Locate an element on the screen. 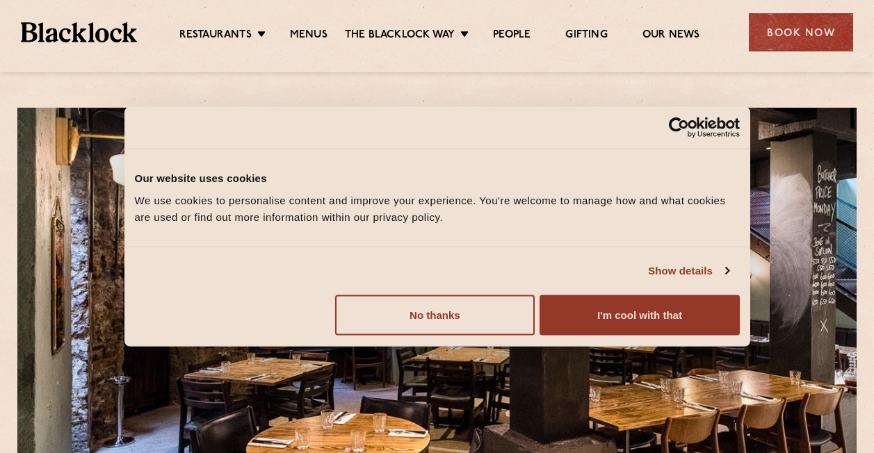  a: Usercentrics Cookiebot - opens in a new window is located at coordinates (678, 128).